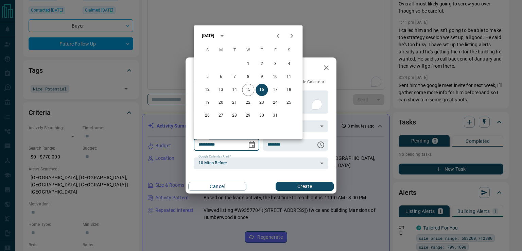 This screenshot has height=251, width=522. What do you see at coordinates (289, 103) in the screenshot?
I see `button: 25` at bounding box center [289, 103].